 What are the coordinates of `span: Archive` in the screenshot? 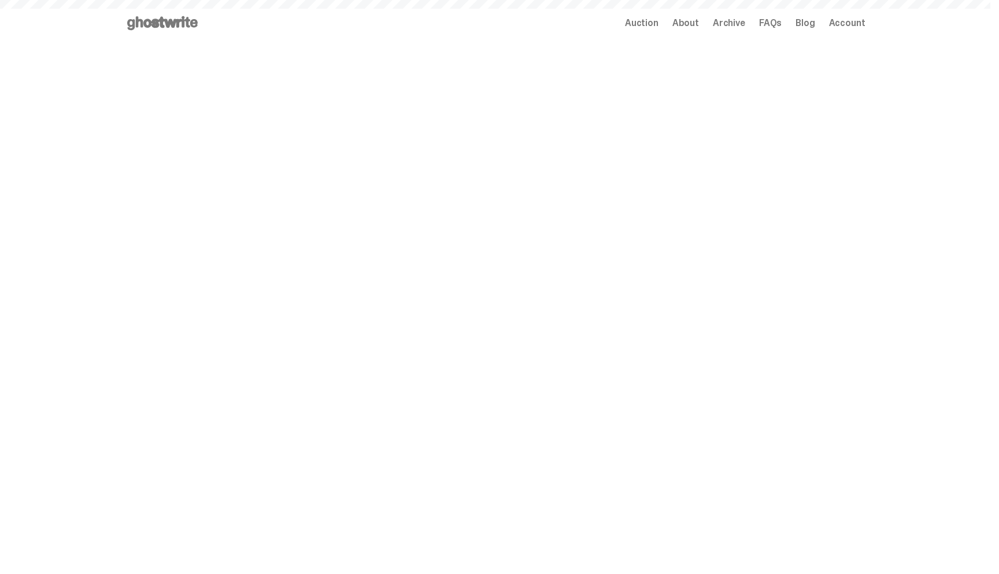 It's located at (729, 23).